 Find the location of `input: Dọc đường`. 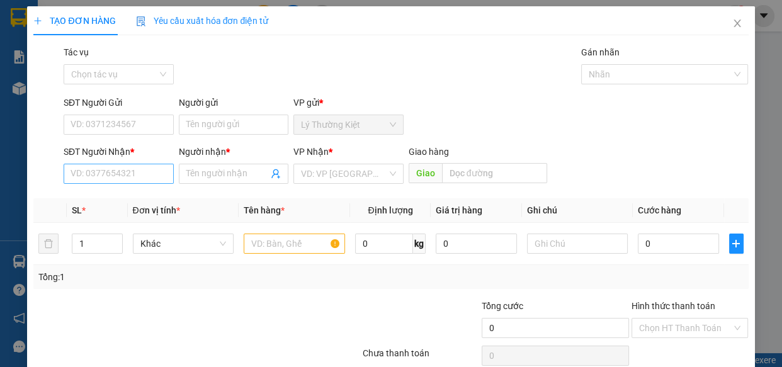

input: Dọc đường is located at coordinates (495, 173).